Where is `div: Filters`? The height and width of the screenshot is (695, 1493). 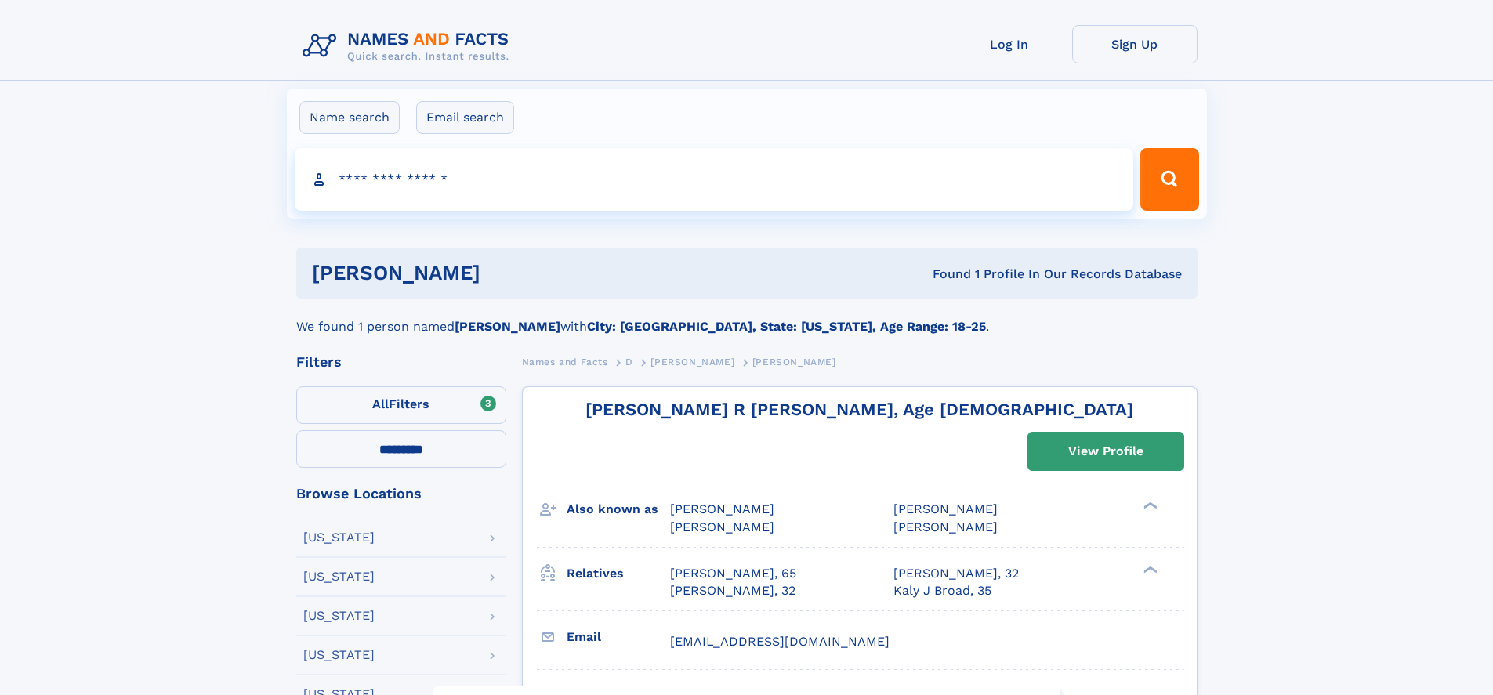
div: Filters is located at coordinates (401, 362).